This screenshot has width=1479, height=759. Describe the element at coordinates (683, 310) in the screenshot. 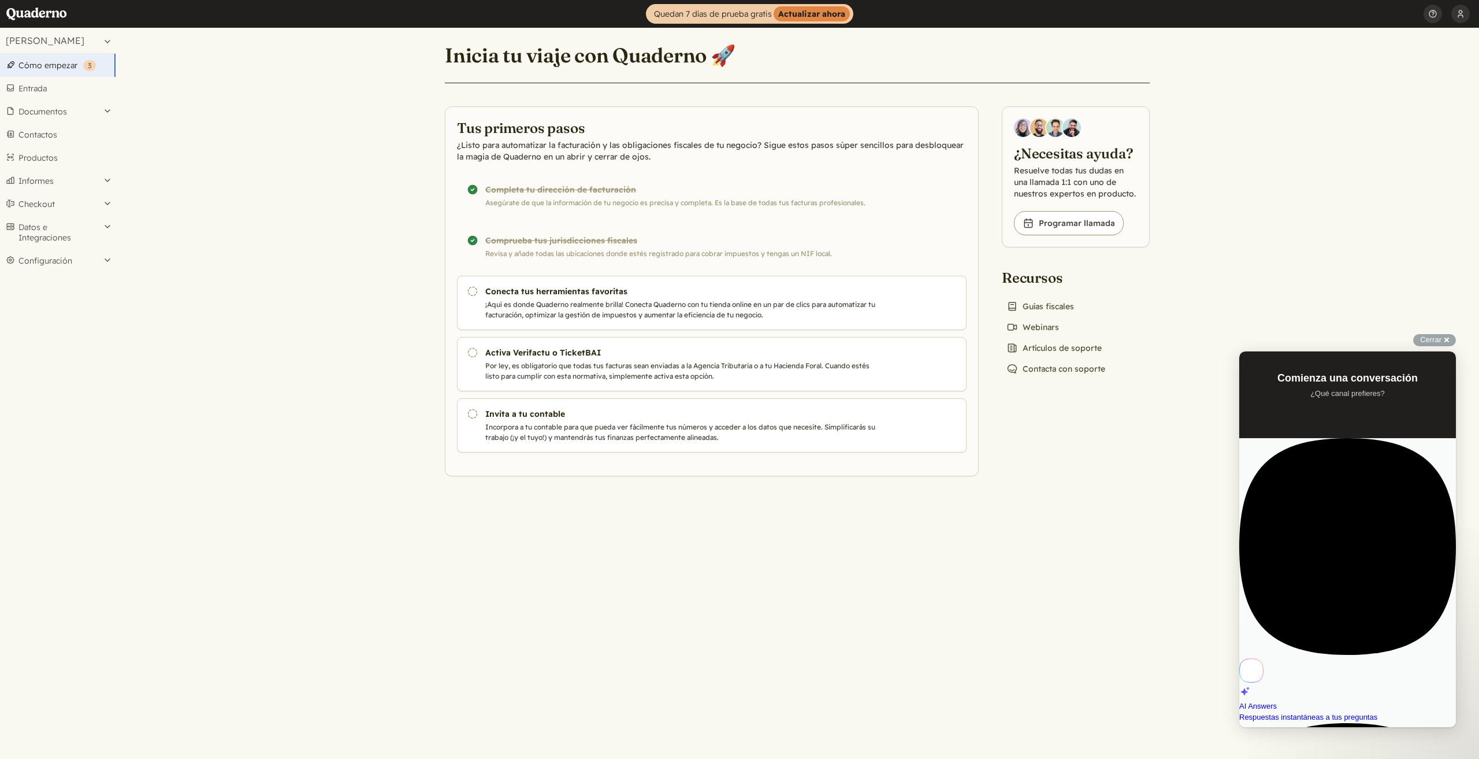

I see `p: ¡Aquí es donde Quaderno realmente brilla! Conecta Quaderno con tu tienda online en un par de clic...` at that location.